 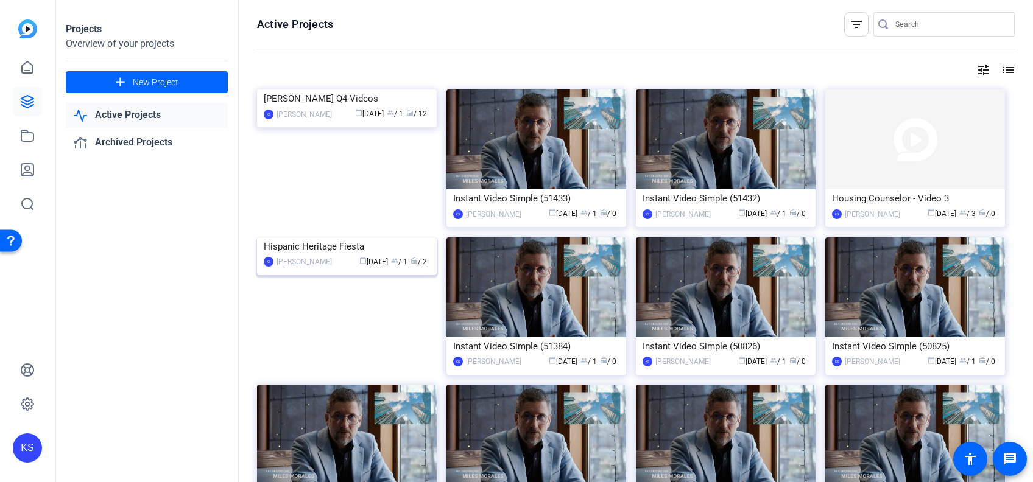 I want to click on button: New Project, so click(x=147, y=82).